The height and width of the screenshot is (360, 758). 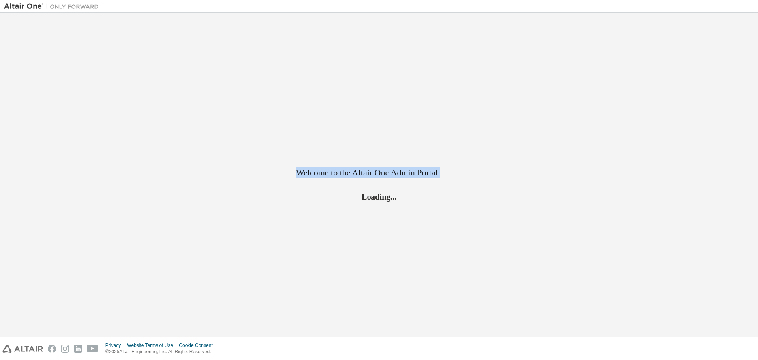 I want to click on img: facebook.svg, so click(x=52, y=348).